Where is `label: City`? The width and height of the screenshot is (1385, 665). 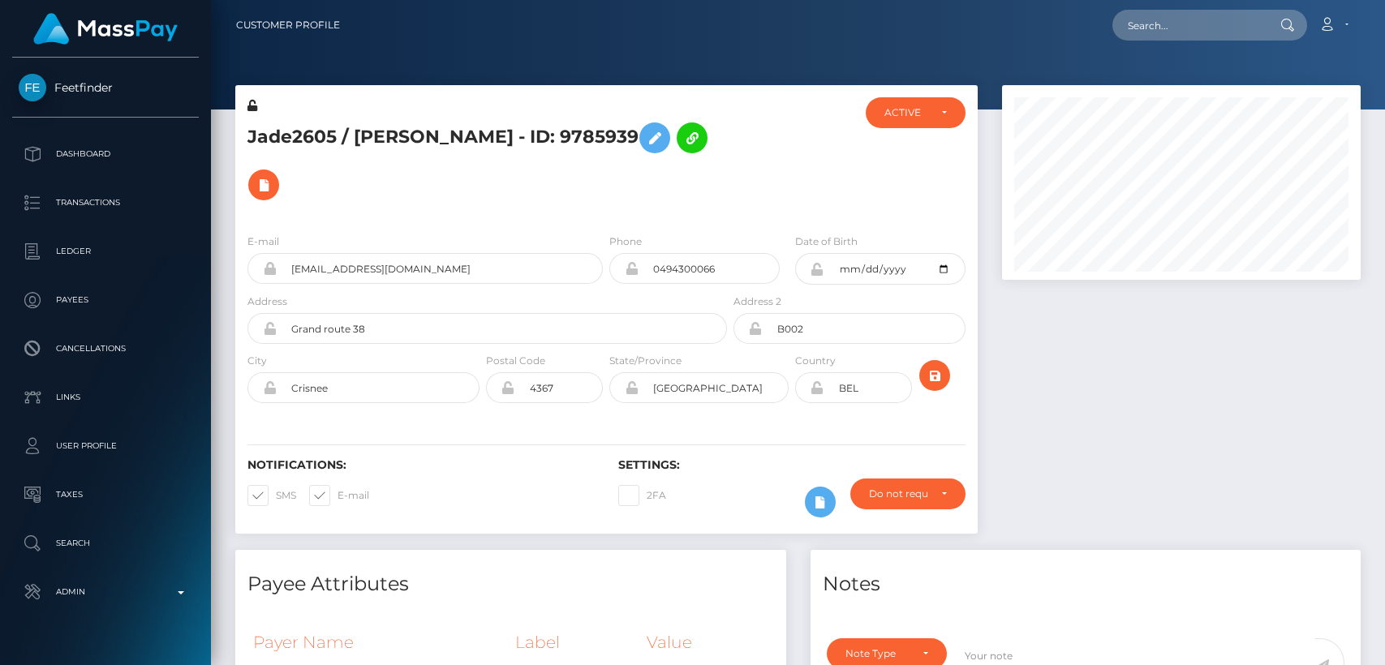 label: City is located at coordinates (257, 361).